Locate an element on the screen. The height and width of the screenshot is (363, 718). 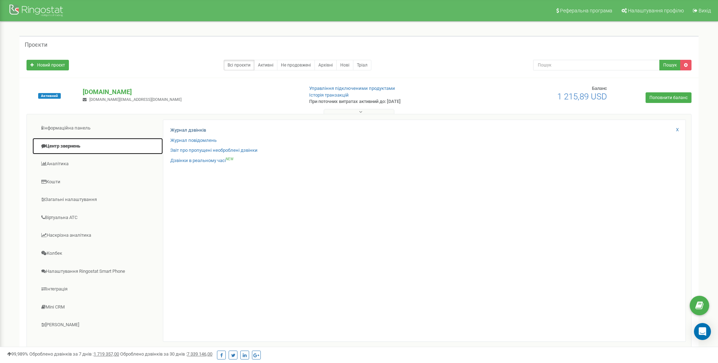
span: Реферальна програма is located at coordinates (586, 11).